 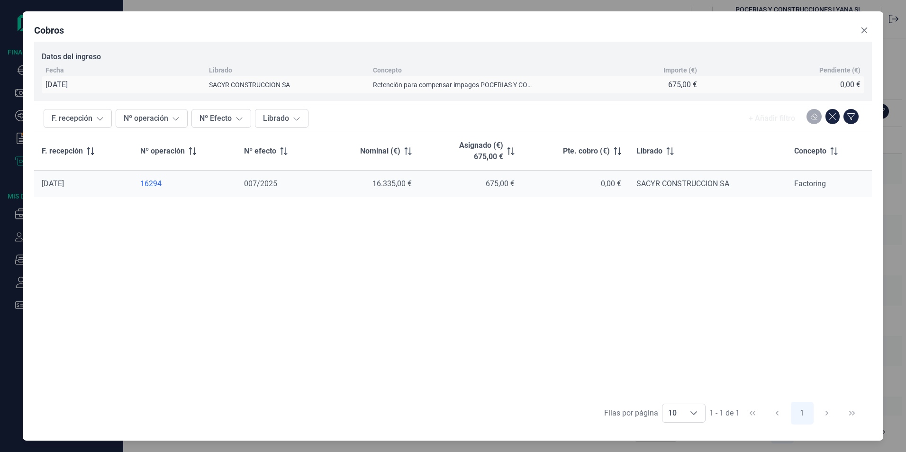 What do you see at coordinates (62, 151) in the screenshot?
I see `span: F. recepción` at bounding box center [62, 151].